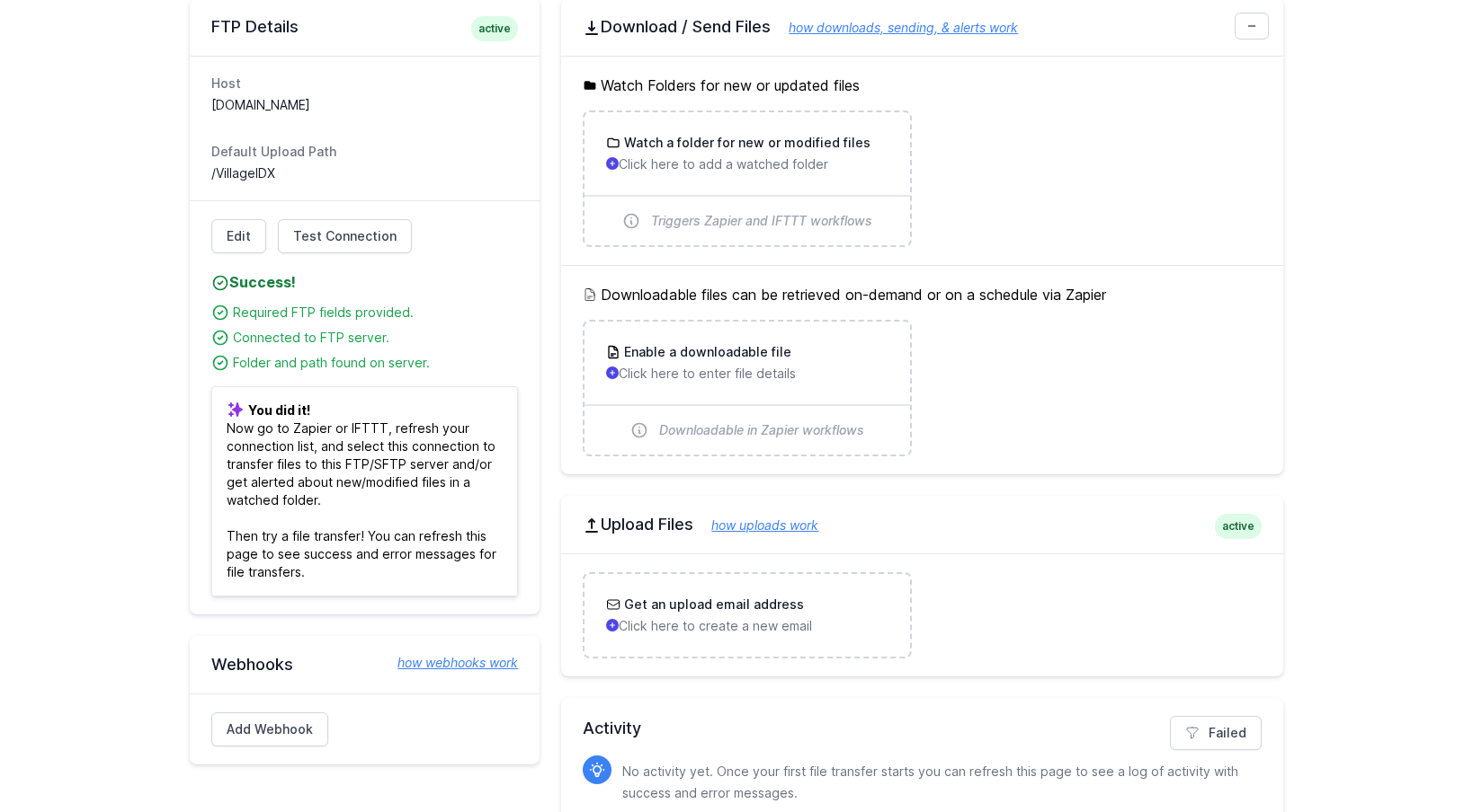 This screenshot has height=812, width=1473. What do you see at coordinates (894, 27) in the screenshot?
I see `a: how downloads, sending, & alerts work` at bounding box center [894, 27].